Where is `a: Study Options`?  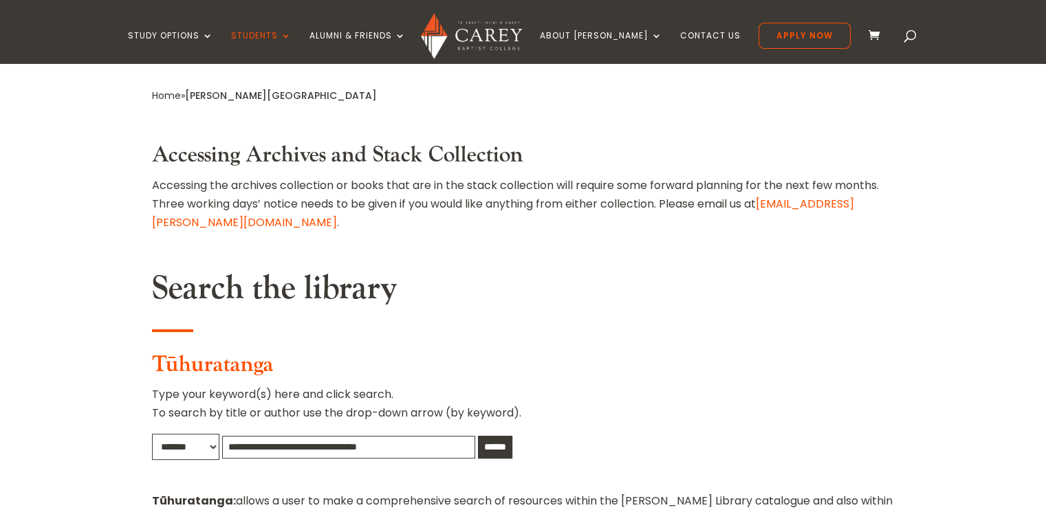
a: Study Options is located at coordinates (171, 47).